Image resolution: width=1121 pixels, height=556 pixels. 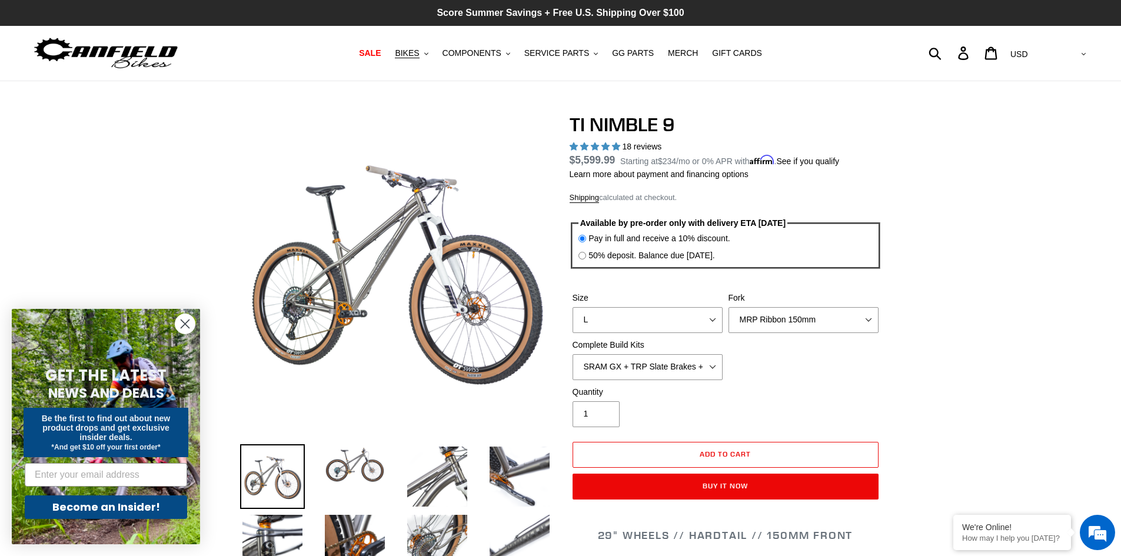 I want to click on span: SERVICE PARTS, so click(x=557, y=53).